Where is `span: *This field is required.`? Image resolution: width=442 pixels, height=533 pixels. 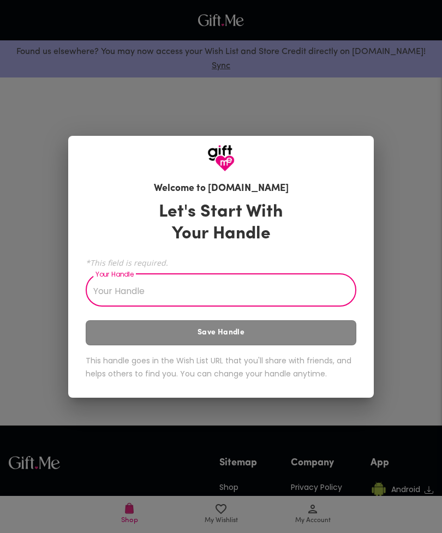
span: *This field is required. is located at coordinates (221, 263).